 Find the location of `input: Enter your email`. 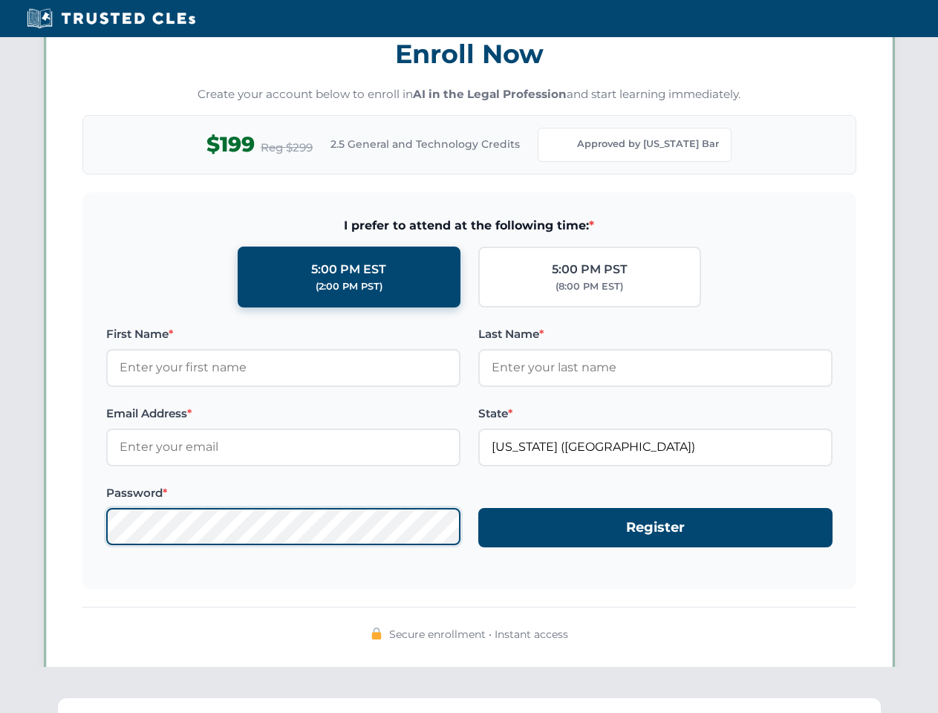

input: Enter your email is located at coordinates (283, 447).